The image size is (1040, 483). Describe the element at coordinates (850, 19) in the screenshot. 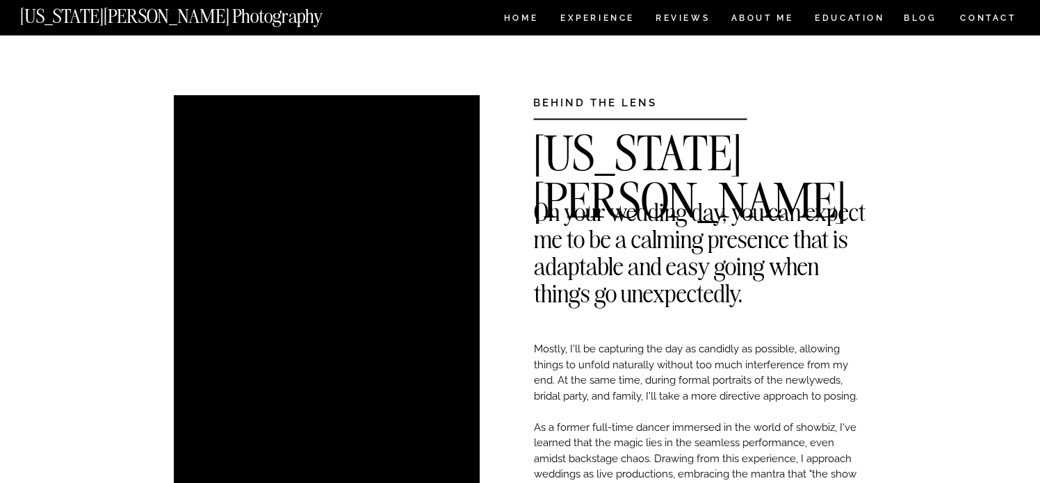

I see `nav: EDUCATION` at that location.